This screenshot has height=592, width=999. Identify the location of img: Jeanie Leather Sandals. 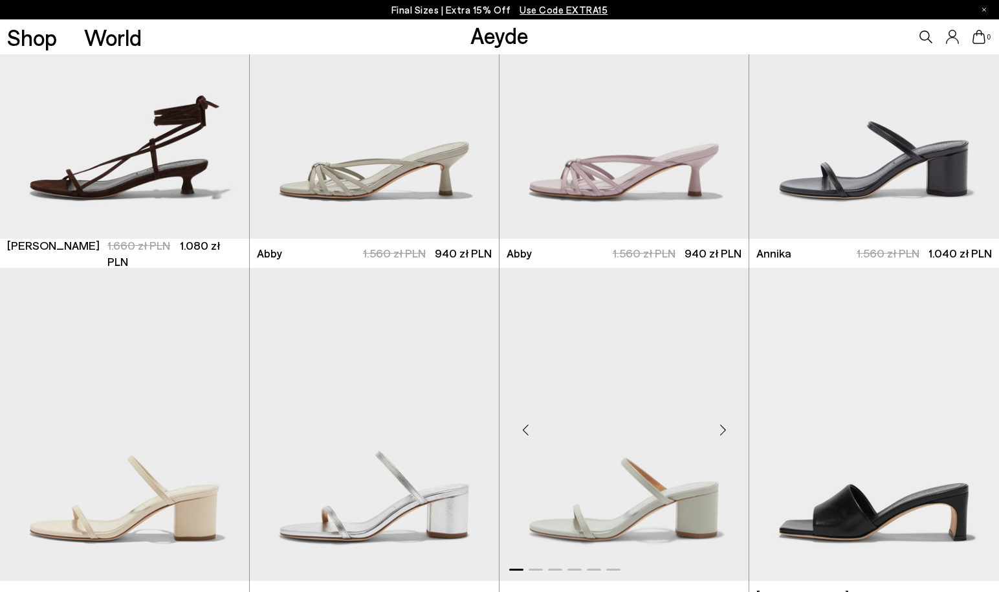
(874, 424).